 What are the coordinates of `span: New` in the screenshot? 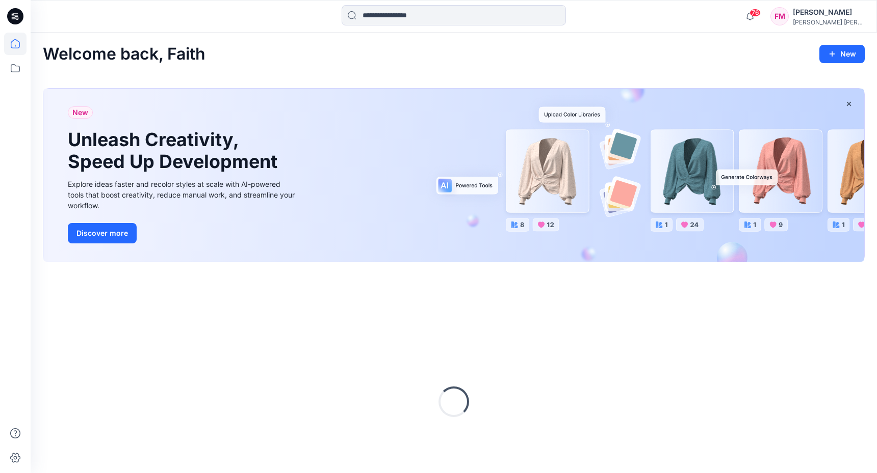 It's located at (80, 113).